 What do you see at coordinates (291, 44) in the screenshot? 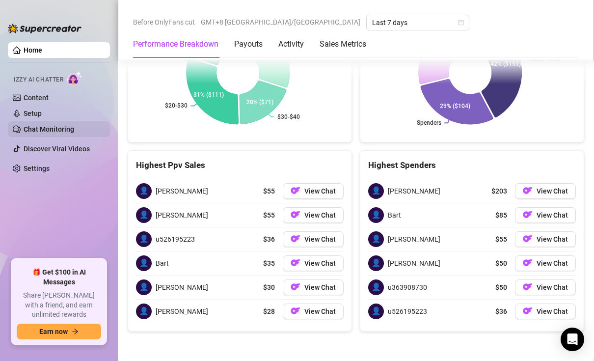
I see `div: Activity` at bounding box center [291, 44].